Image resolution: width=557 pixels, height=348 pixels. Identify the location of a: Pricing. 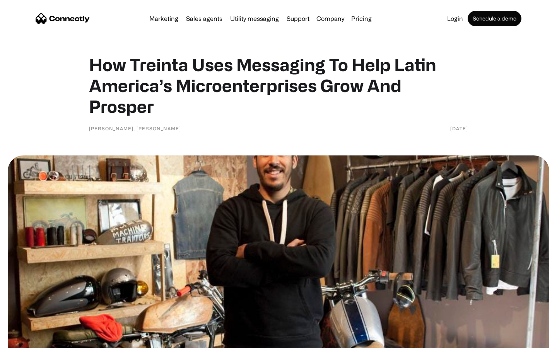
(361, 19).